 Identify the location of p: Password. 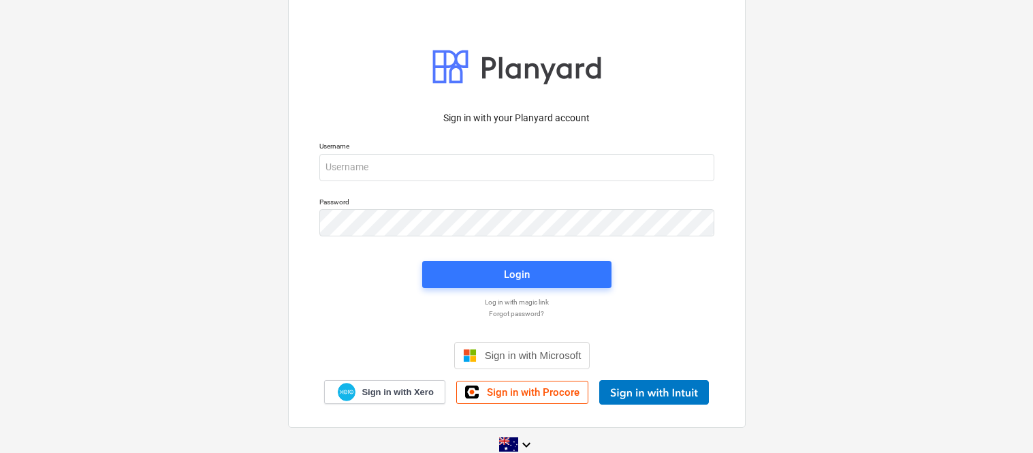
(517, 203).